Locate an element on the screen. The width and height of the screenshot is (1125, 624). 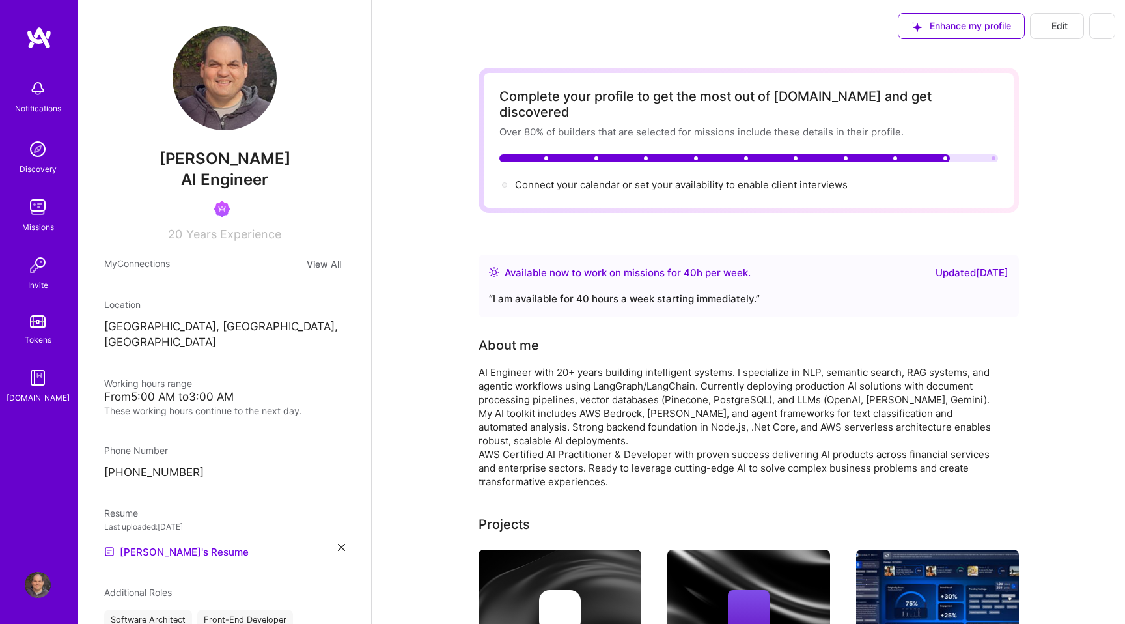
span: 20 is located at coordinates (175, 234).